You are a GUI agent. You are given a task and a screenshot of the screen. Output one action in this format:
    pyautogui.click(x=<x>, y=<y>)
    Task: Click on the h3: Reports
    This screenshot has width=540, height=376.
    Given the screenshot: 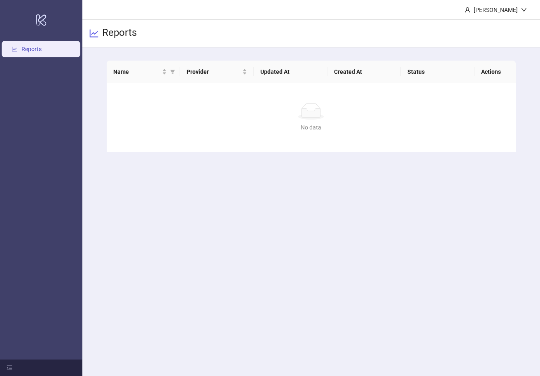 What is the action you would take?
    pyautogui.click(x=119, y=33)
    